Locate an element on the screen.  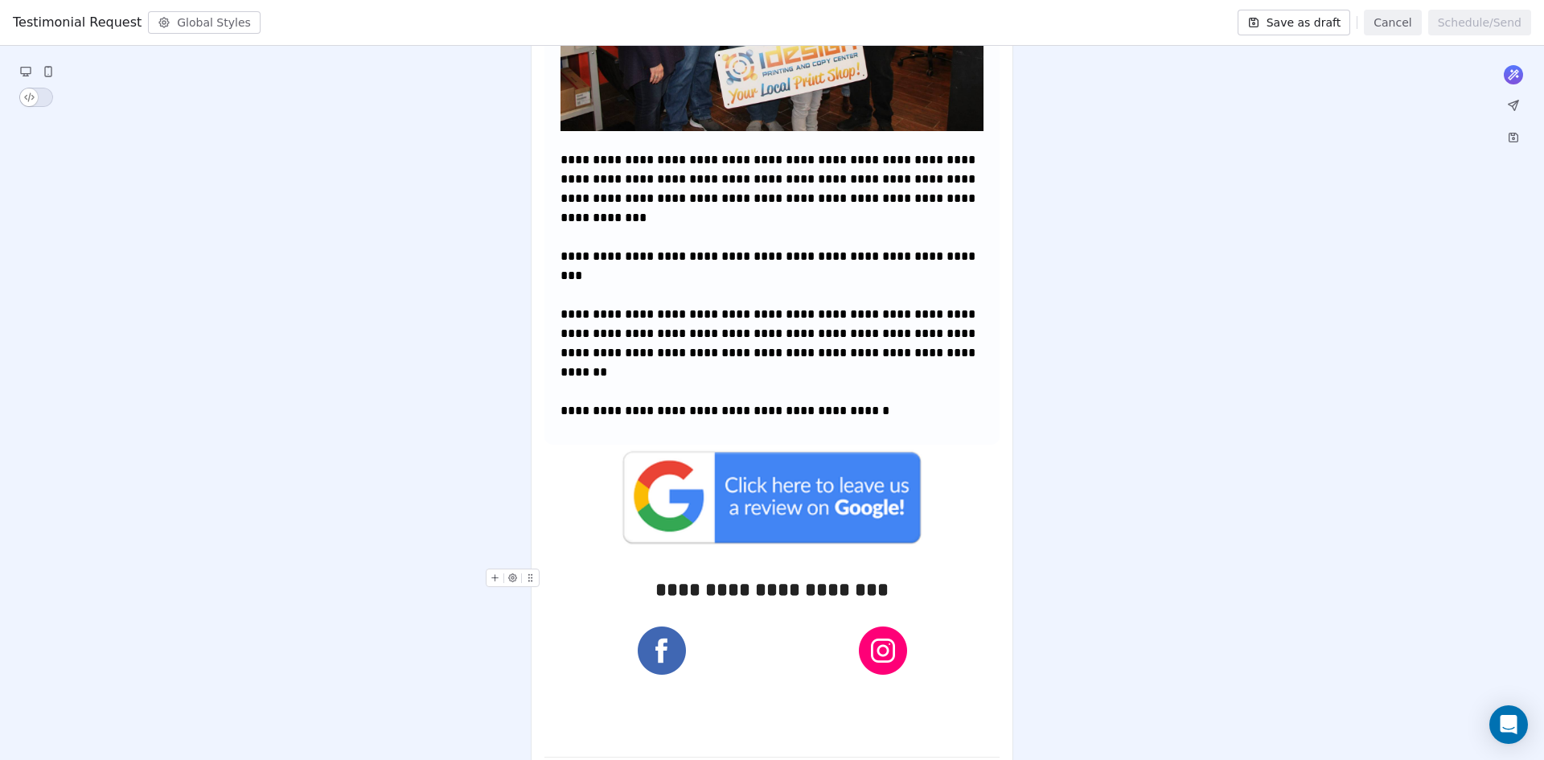
span: Testimonial Request is located at coordinates (77, 23).